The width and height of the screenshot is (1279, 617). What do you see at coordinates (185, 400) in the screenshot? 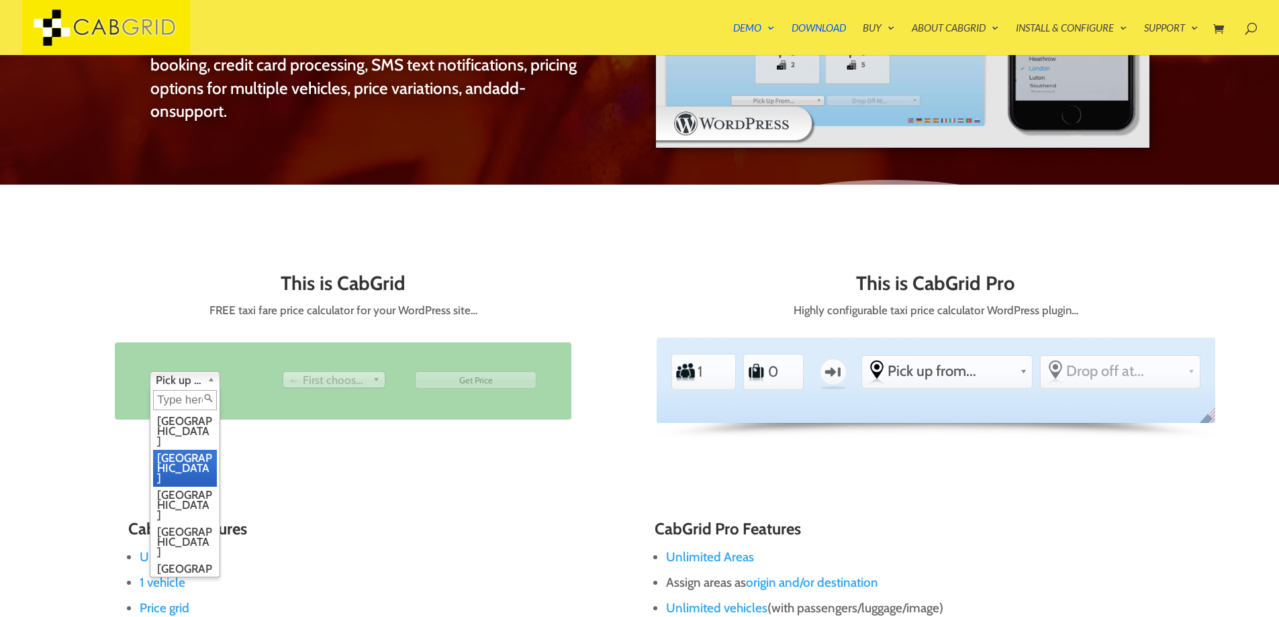
I see `input: Type here to filter list...` at bounding box center [185, 400].